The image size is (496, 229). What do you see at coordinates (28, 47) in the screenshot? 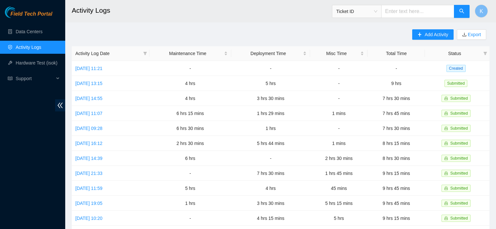
I see `a: Activity Logs` at bounding box center [28, 47].